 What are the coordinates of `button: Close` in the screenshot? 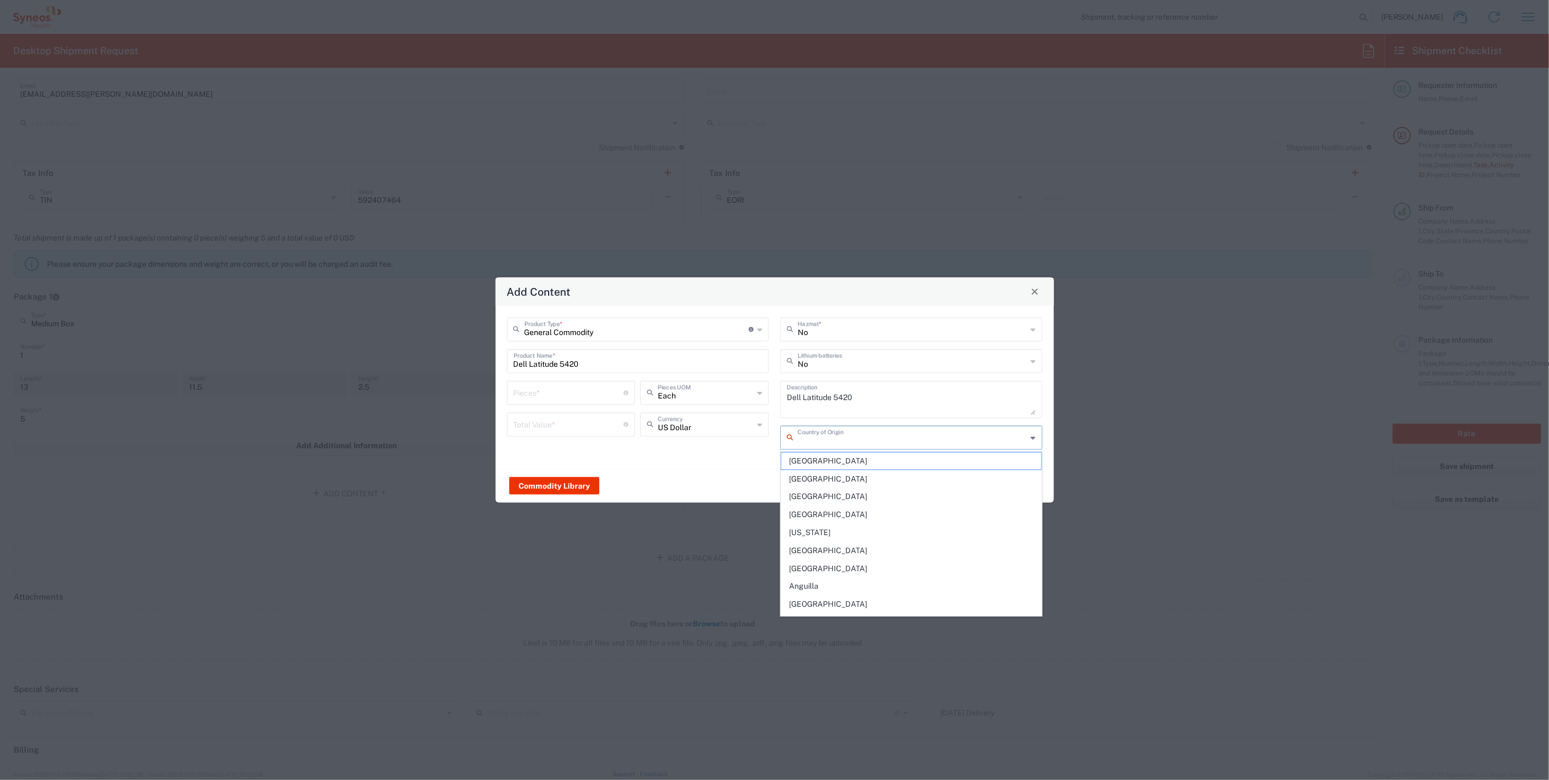 It's located at (1035, 291).